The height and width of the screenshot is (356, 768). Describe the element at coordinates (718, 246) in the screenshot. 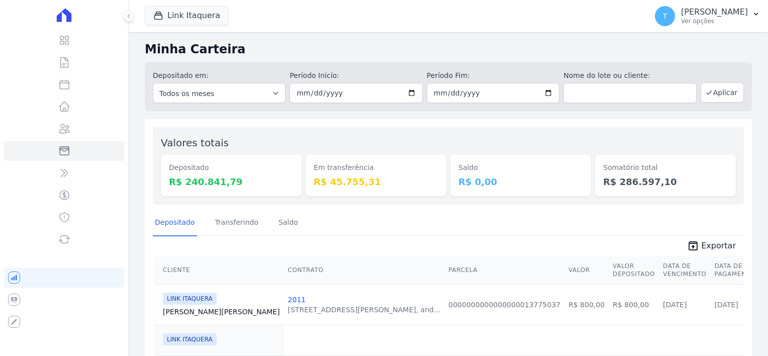

I see `span: Exportar` at that location.